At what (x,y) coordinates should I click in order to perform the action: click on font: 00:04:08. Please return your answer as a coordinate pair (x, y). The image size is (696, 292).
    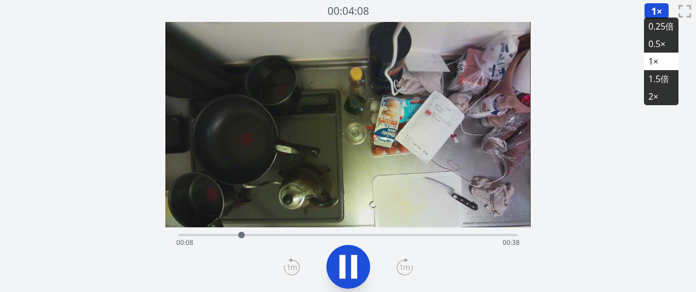
    Looking at the image, I should click on (349, 10).